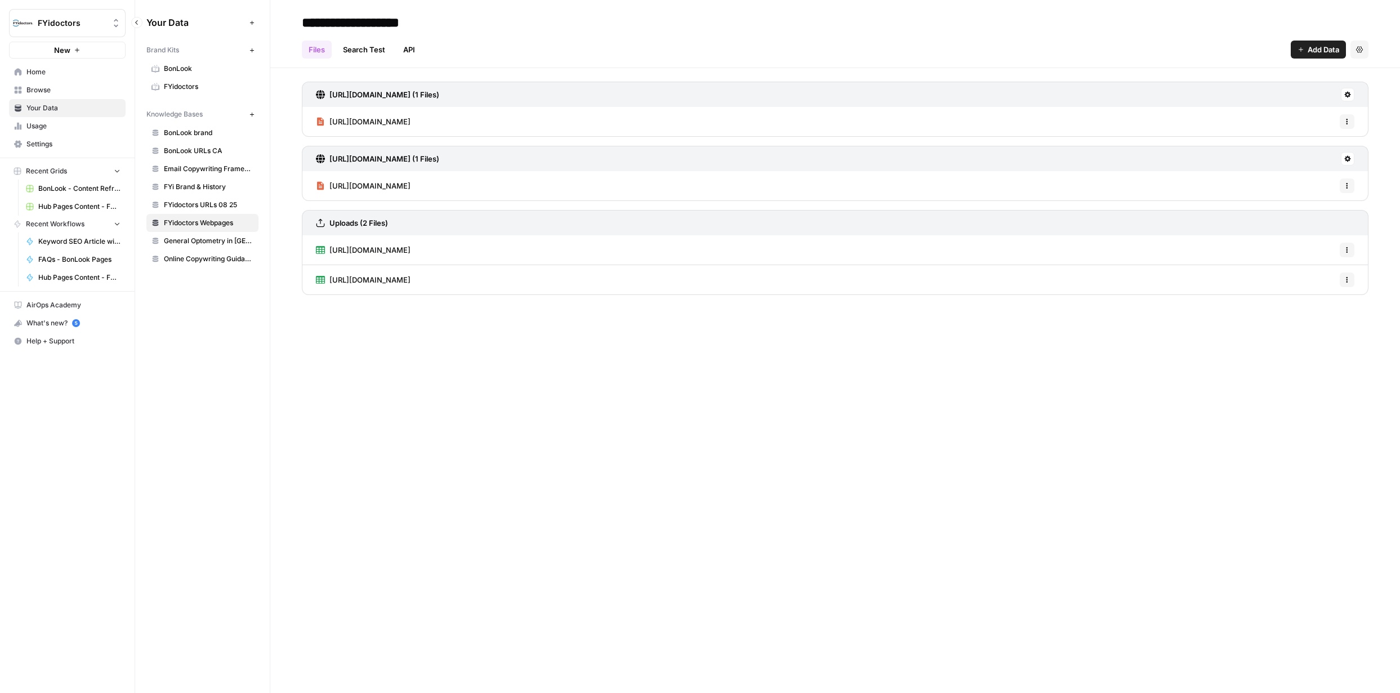  What do you see at coordinates (73, 278) in the screenshot?
I see `a: Hub Pages Content - FYidoctors` at bounding box center [73, 278].